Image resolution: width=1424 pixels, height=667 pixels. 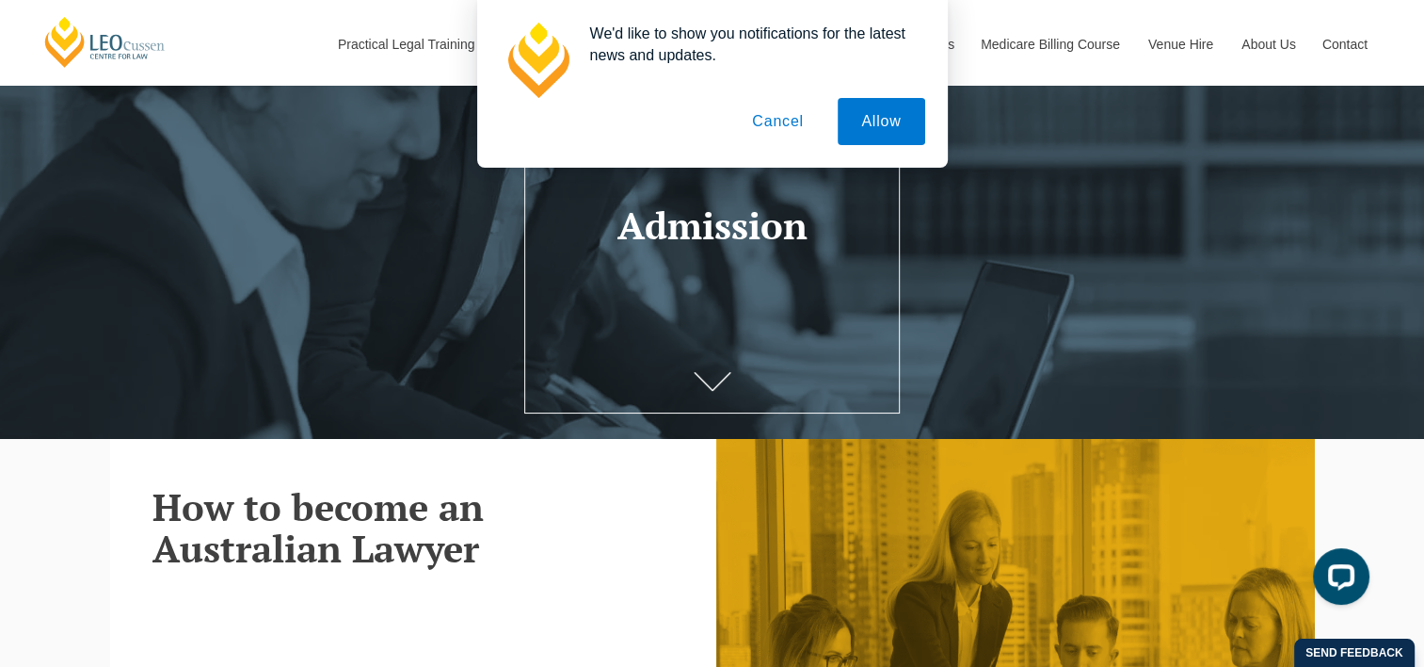 I want to click on img: notification icon, so click(x=538, y=60).